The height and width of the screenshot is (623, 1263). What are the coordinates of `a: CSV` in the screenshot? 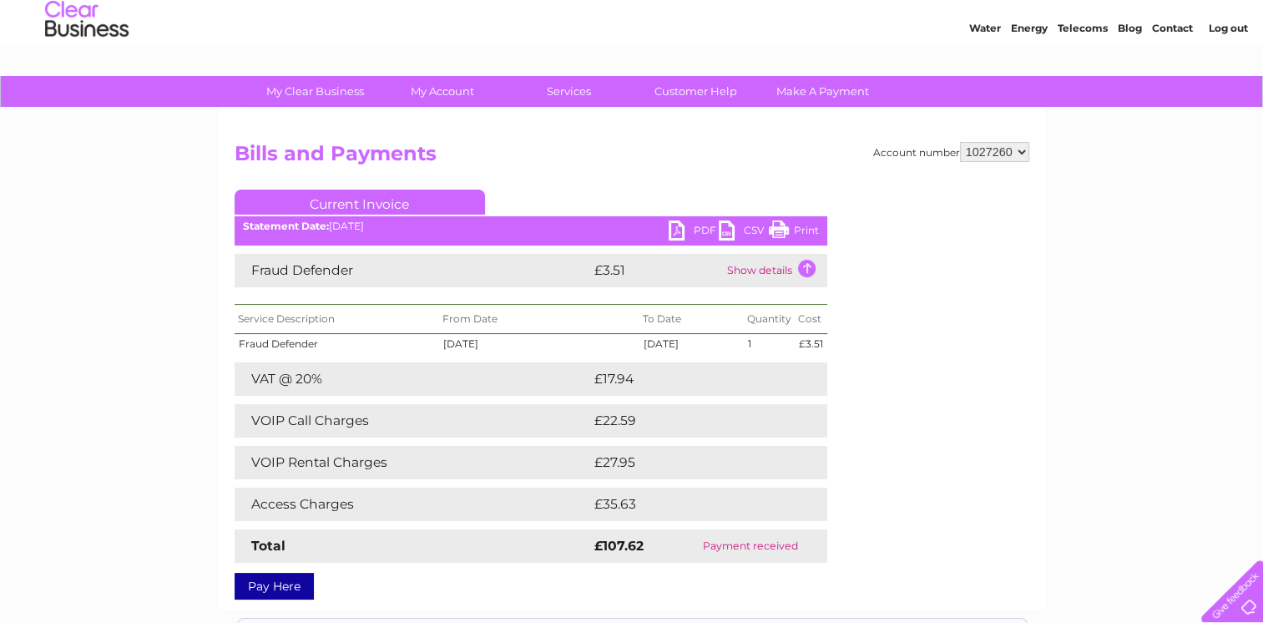 It's located at (744, 232).